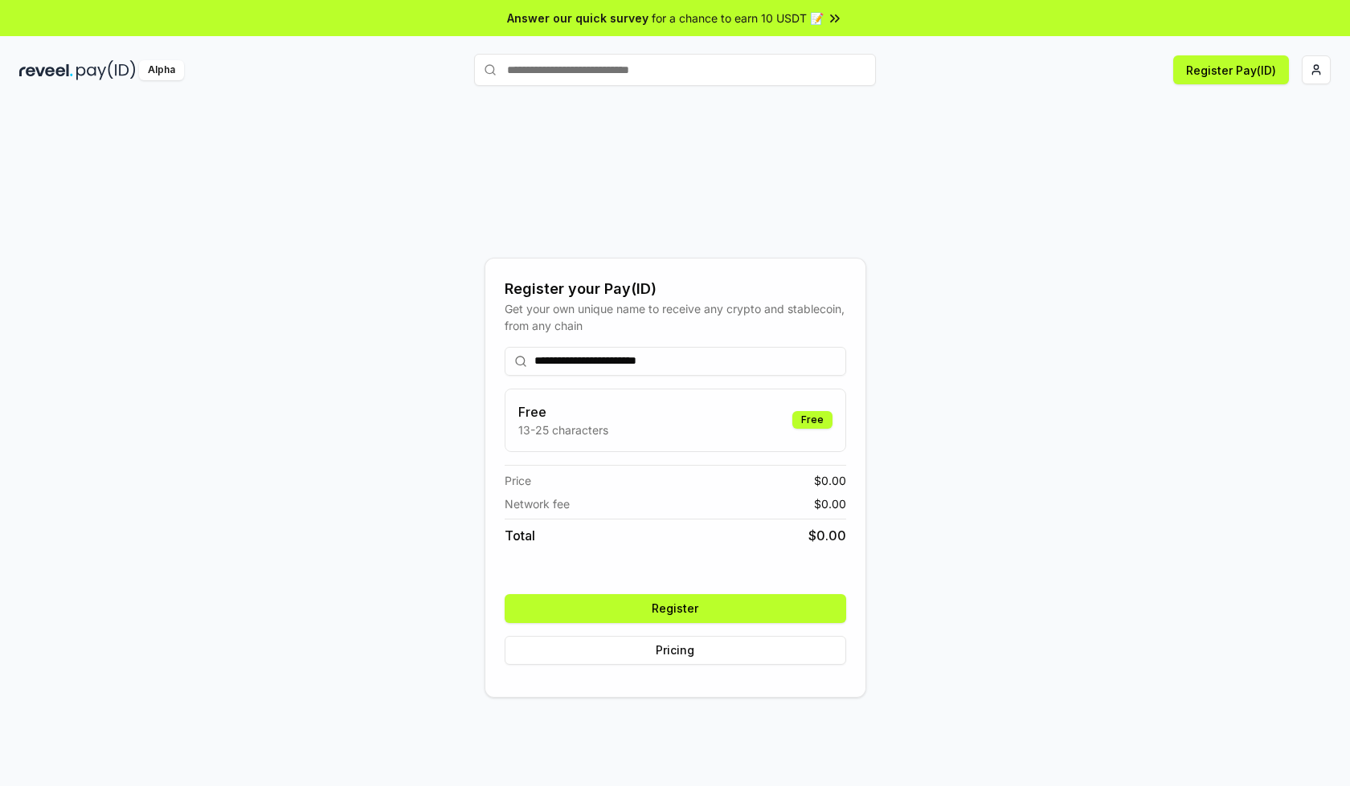 This screenshot has width=1350, height=786. I want to click on span: Network fee, so click(537, 504).